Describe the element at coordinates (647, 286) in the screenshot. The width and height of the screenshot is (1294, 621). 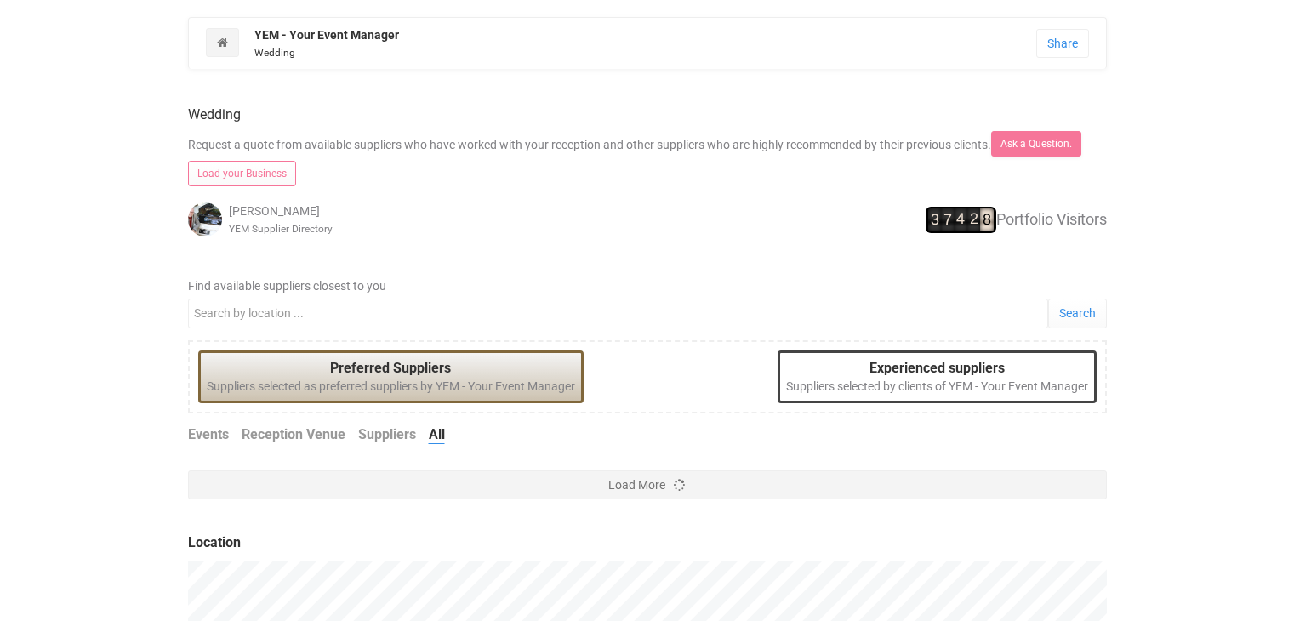
I see `label: Find available suppliers closest to you` at that location.